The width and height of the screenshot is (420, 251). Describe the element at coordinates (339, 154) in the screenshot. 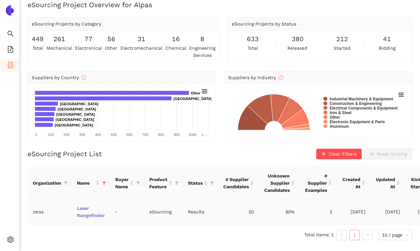

I see `button: closeClear Filters` at that location.